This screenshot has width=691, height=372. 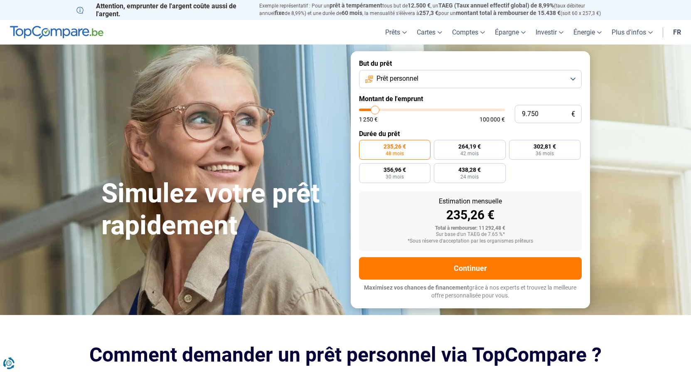 I want to click on span: prêt à tempérament, so click(x=356, y=5).